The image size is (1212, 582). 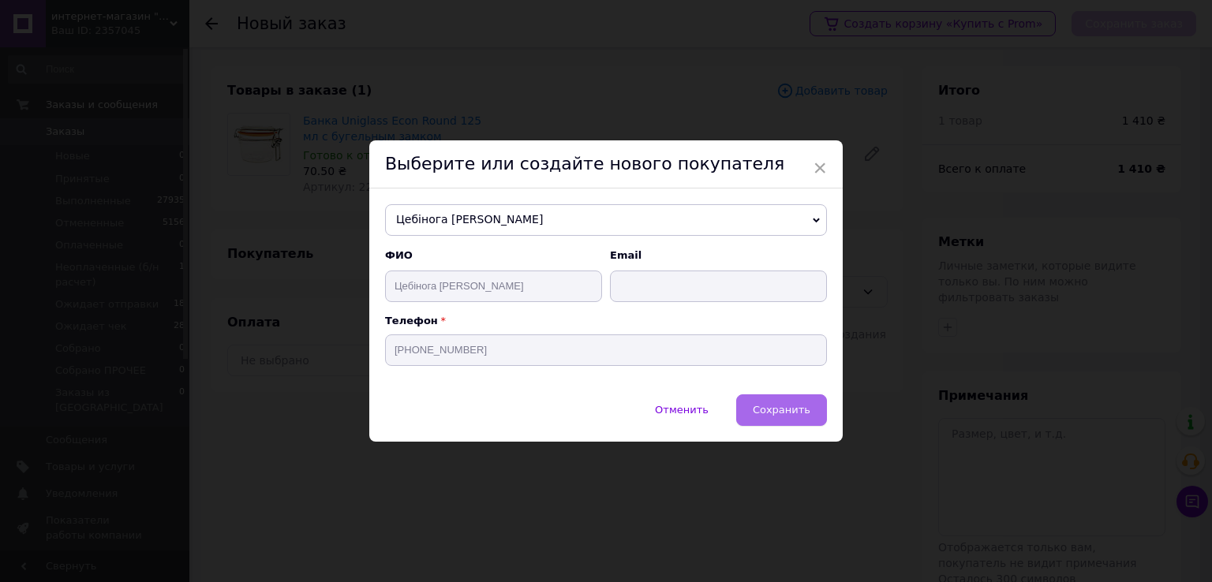 I want to click on span: ФИО, so click(x=493, y=256).